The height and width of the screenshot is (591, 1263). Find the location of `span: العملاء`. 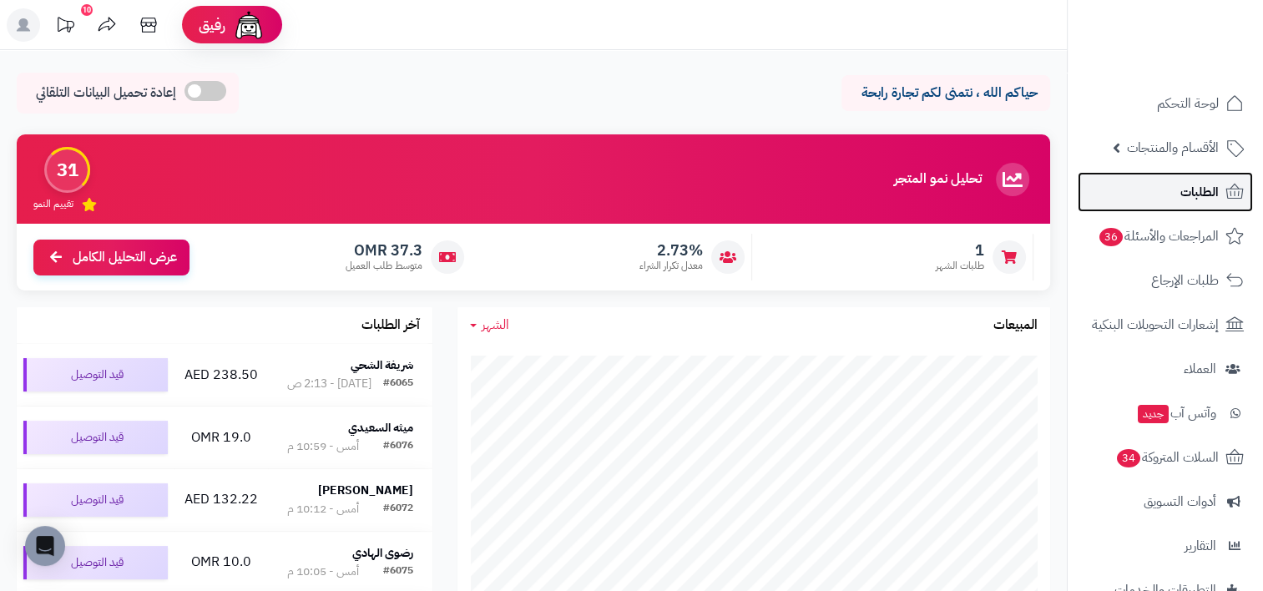

span: العملاء is located at coordinates (1199, 369).